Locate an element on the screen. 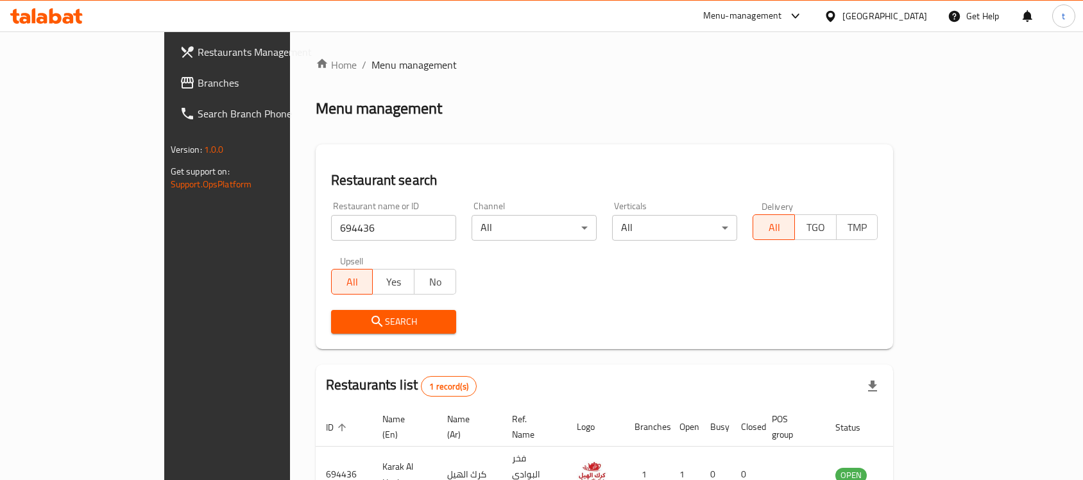  span: Yes is located at coordinates (393, 282).